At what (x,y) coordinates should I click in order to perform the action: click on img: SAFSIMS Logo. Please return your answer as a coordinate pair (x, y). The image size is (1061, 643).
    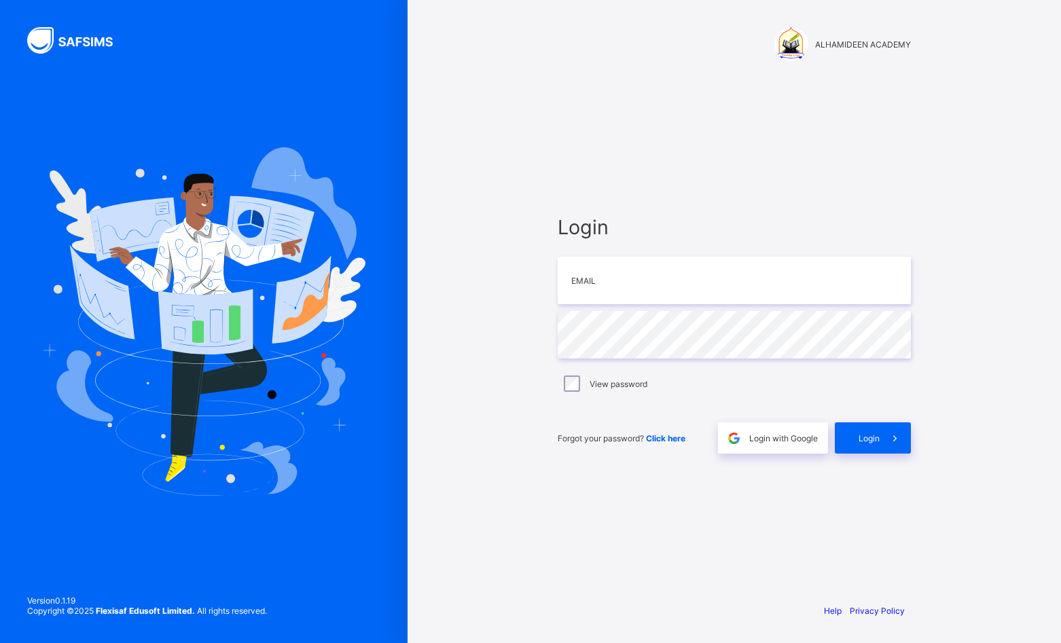
    Looking at the image, I should click on (78, 40).